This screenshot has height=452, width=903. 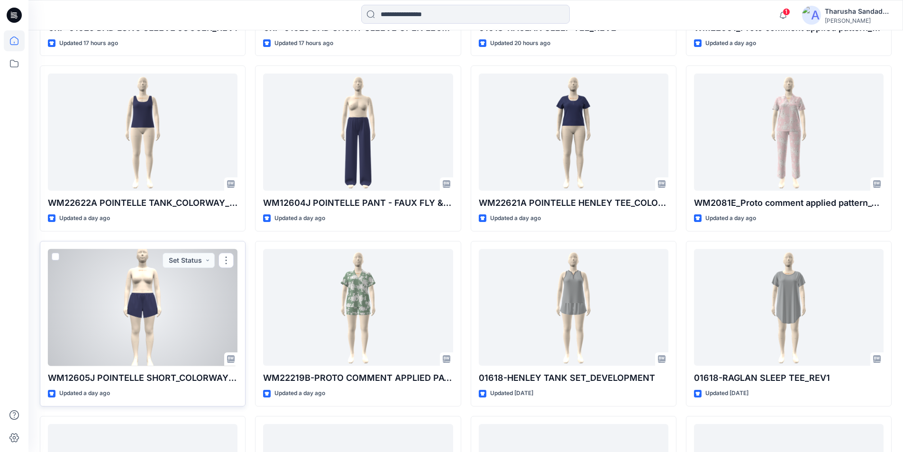 What do you see at coordinates (143, 307) in the screenshot?
I see `a: WM12605J POINTELLE SHORT_COLORWAY_REV3` at bounding box center [143, 307].